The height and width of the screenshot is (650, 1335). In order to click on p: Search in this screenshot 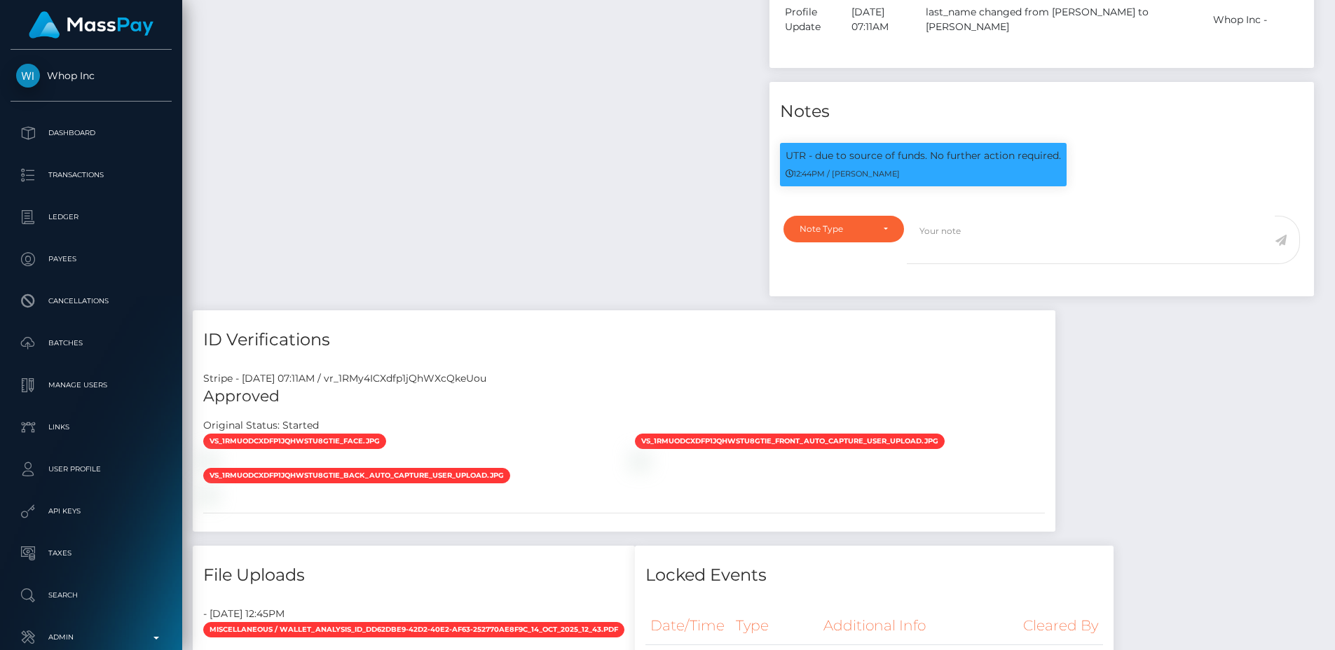, I will do `click(91, 595)`.